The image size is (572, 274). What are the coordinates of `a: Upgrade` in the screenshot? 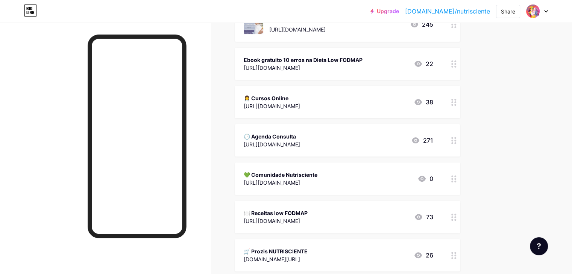 It's located at (385, 11).